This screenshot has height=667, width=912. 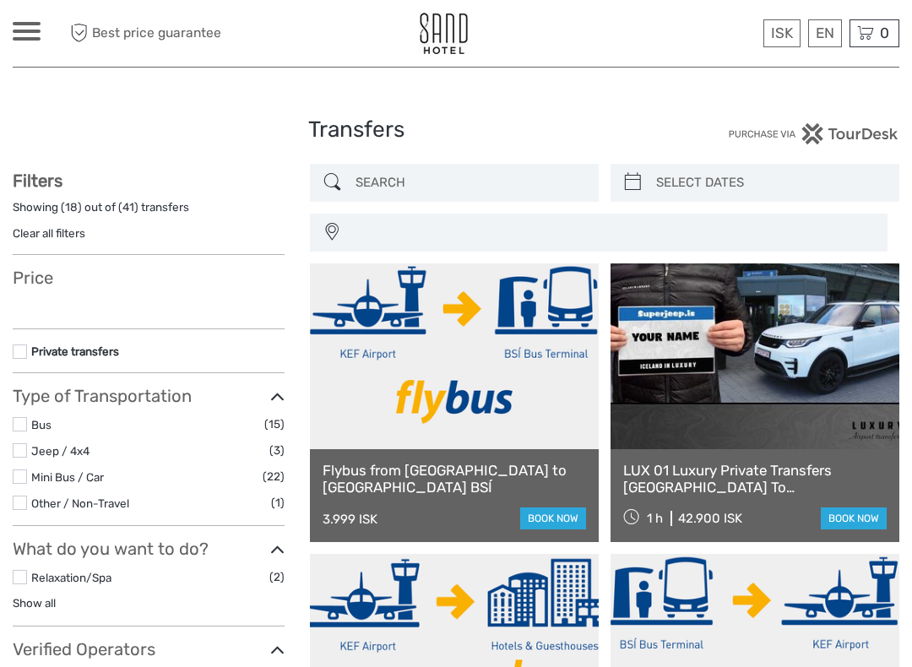 What do you see at coordinates (884, 33) in the screenshot?
I see `span: 0` at bounding box center [884, 33].